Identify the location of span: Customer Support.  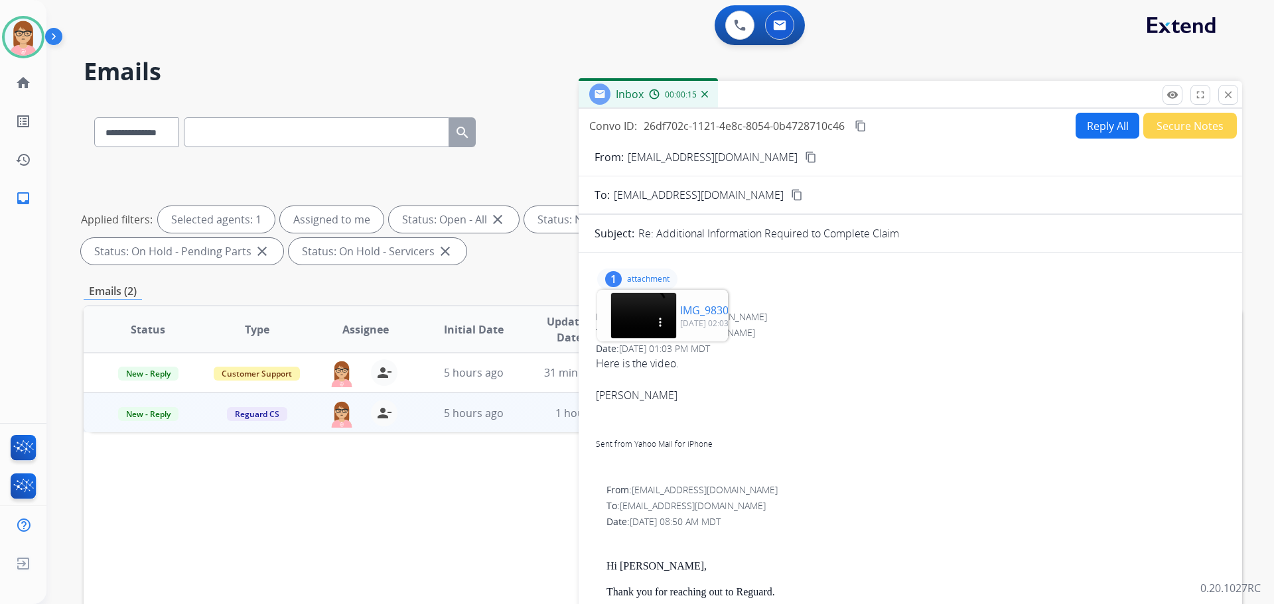
(257, 373).